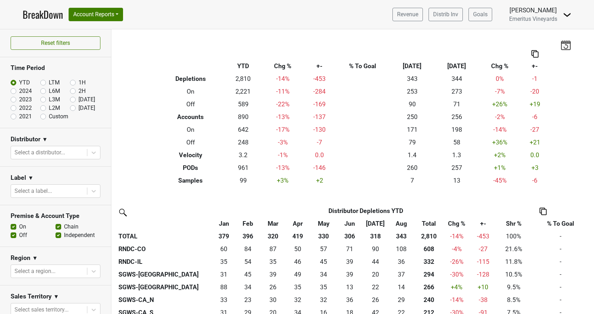 This screenshot has height=314, width=594. Describe the element at coordinates (23, 235) in the screenshot. I see `label: Off` at that location.